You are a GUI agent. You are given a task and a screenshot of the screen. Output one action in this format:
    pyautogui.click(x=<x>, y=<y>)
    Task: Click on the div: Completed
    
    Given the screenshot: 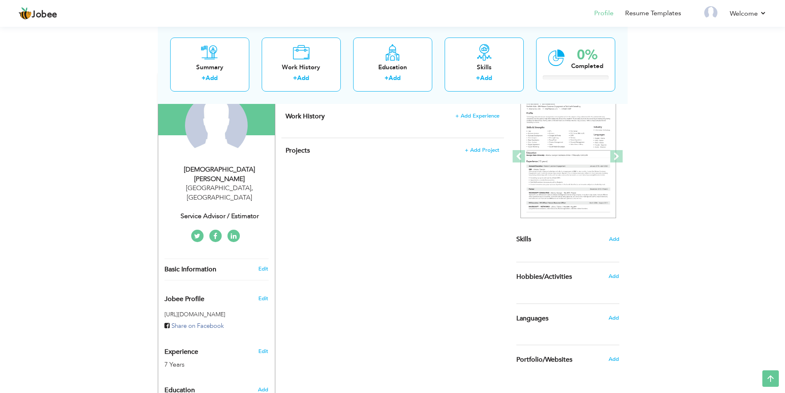 What is the action you would take?
    pyautogui.click(x=587, y=65)
    